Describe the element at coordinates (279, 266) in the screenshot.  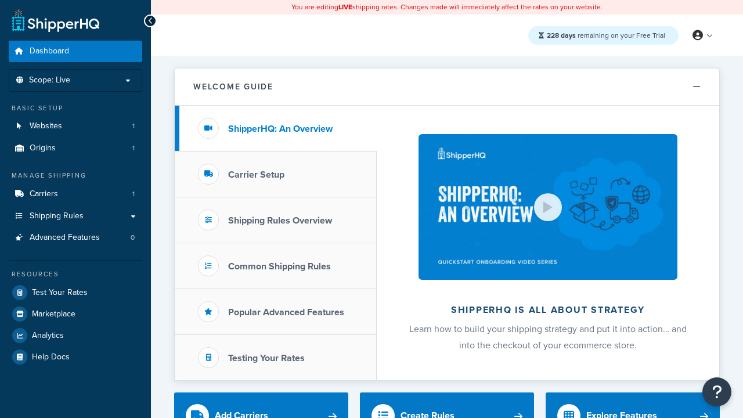
I see `h3: Common Shipping Rules` at that location.